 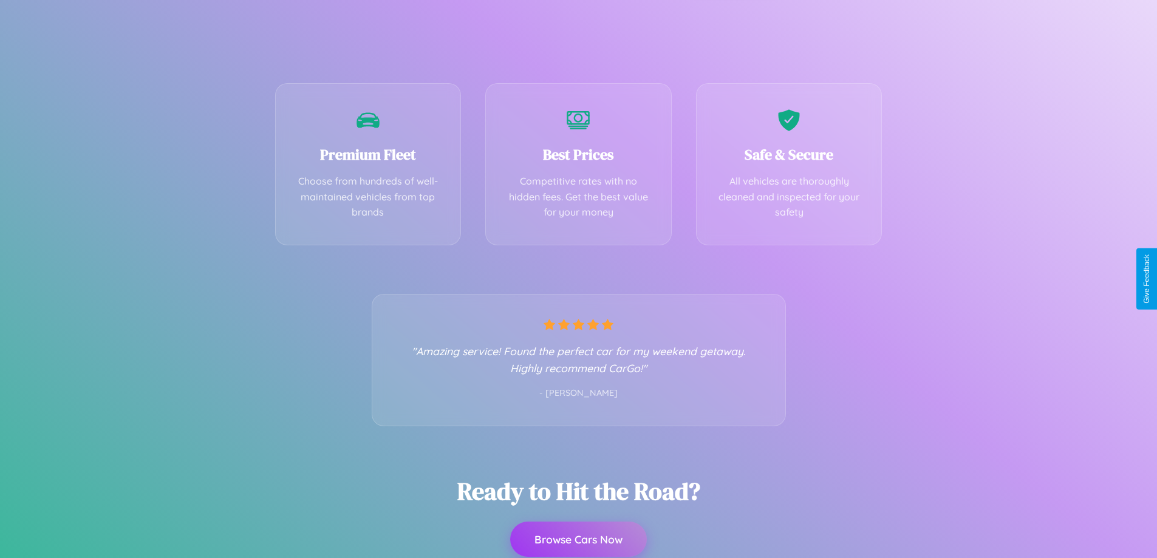 I want to click on p: Competitive rates with no hidden fees. Get the best value for your money, so click(x=578, y=197).